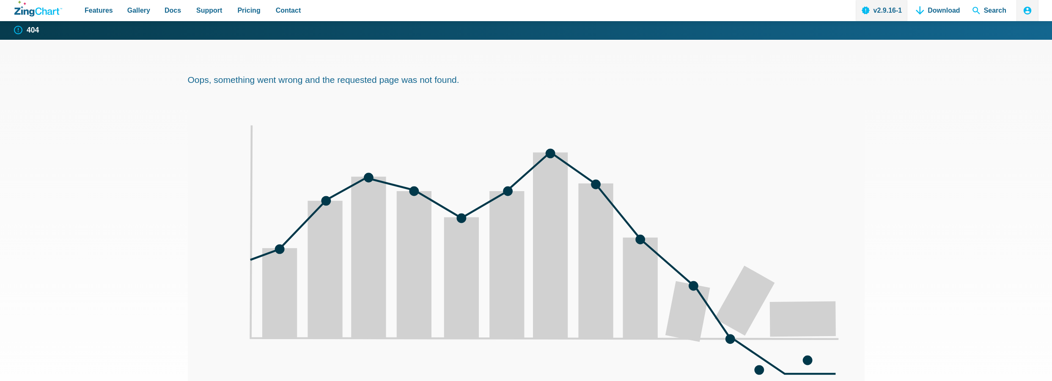  I want to click on h2: Oops, something went wrong and the requested page was not found., so click(526, 80).